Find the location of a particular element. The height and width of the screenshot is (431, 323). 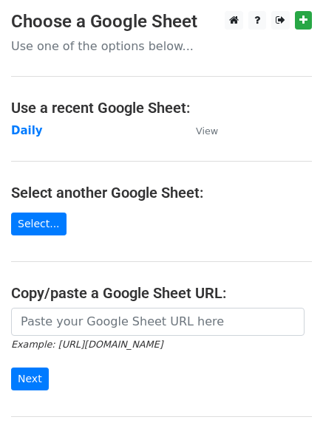

a: Daily is located at coordinates (27, 131).